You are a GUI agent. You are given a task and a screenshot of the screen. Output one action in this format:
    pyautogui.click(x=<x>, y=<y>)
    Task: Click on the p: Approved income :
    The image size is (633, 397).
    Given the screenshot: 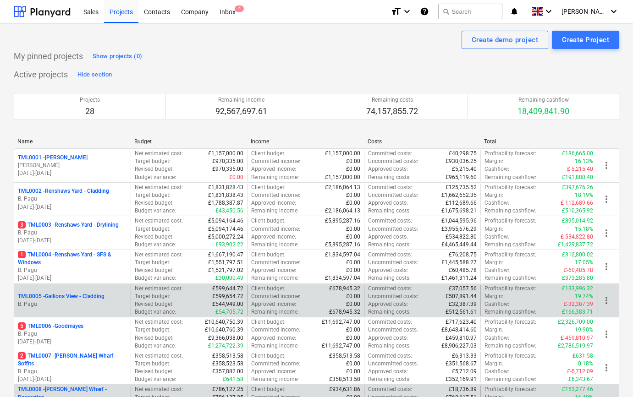 What is the action you would take?
    pyautogui.click(x=274, y=304)
    